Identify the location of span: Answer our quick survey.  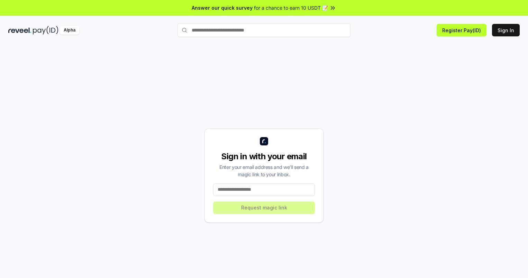
(222, 8).